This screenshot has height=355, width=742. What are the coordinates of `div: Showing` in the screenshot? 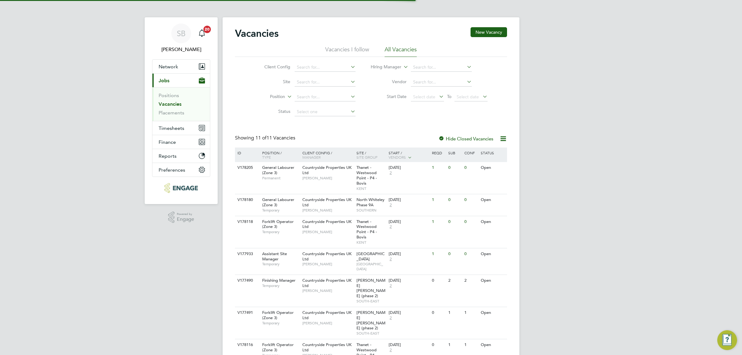 It's located at (266, 138).